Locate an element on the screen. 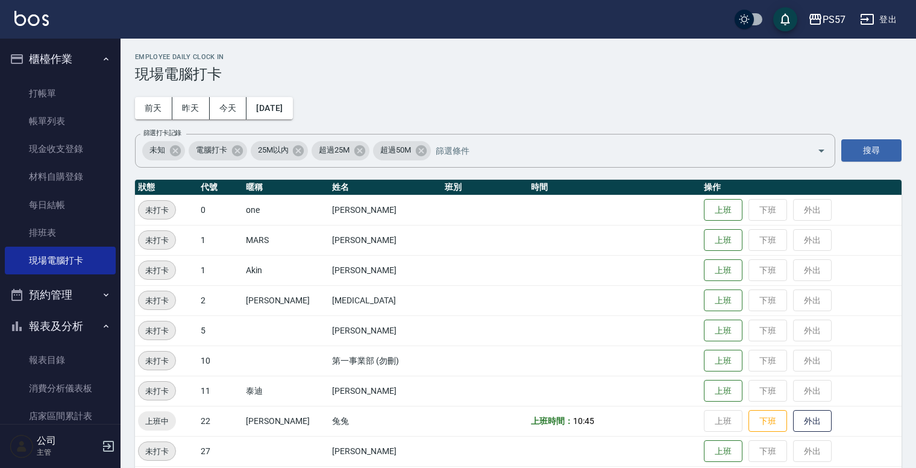 This screenshot has height=468, width=916. td: 11 is located at coordinates (220, 391).